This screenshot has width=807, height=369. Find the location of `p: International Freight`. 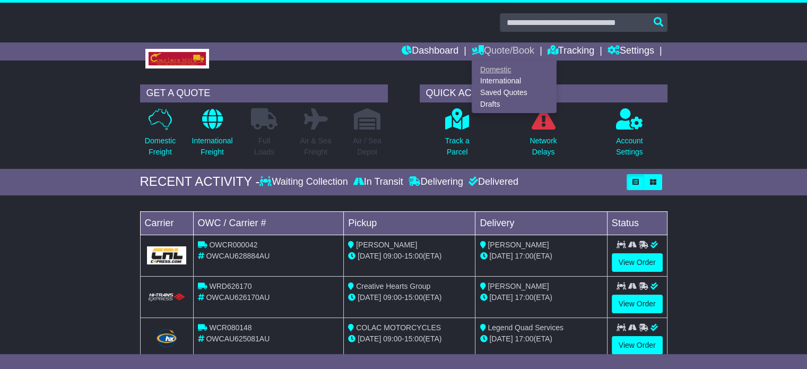

p: International Freight is located at coordinates (212, 146).